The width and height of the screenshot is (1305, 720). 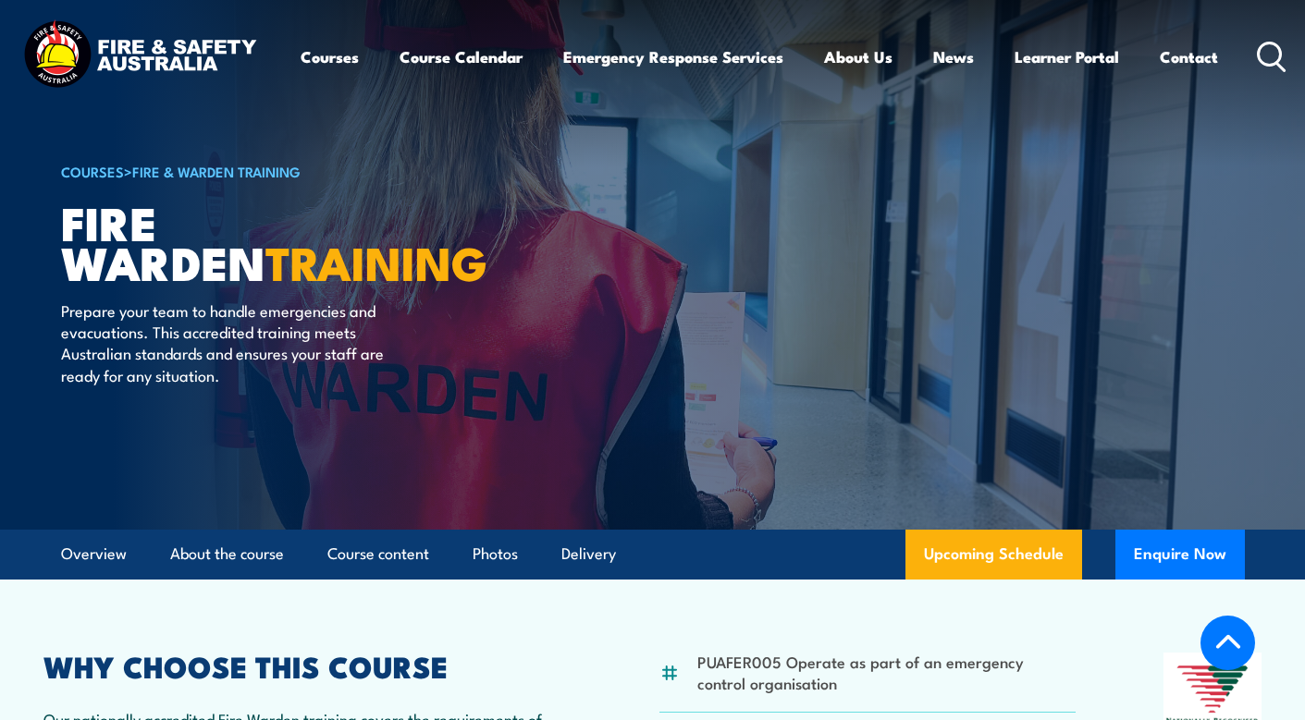 I want to click on a: Delivery, so click(x=588, y=554).